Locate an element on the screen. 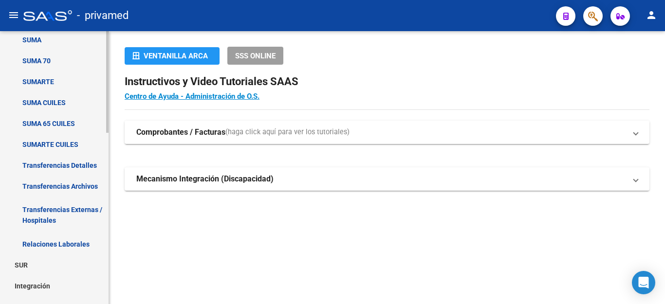 The height and width of the screenshot is (304, 665). mat-expansion-panel-header: Mecanismo Integración (Discapacidad) is located at coordinates (387, 179).